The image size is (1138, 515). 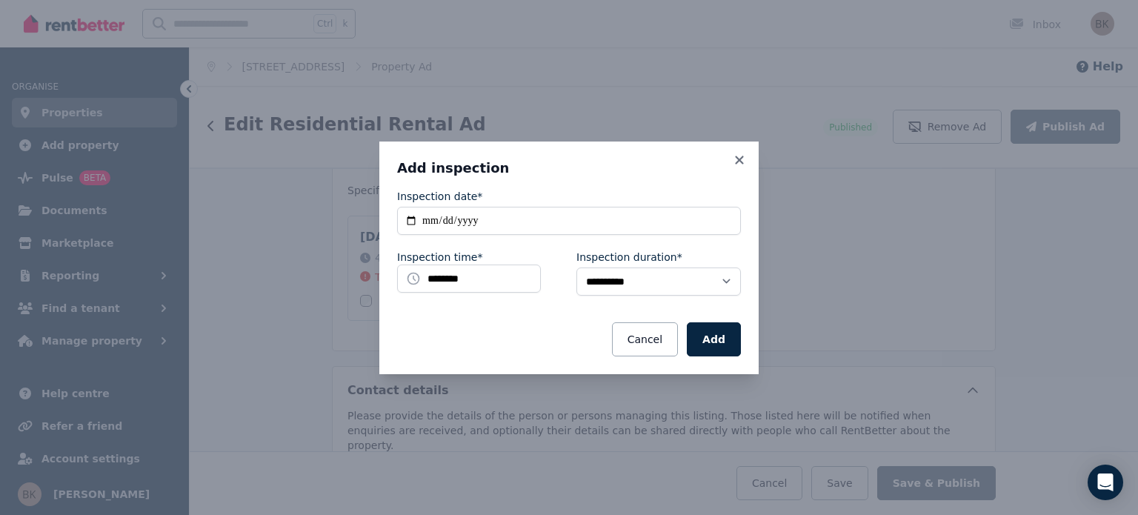 I want to click on button: Cancel, so click(x=644, y=339).